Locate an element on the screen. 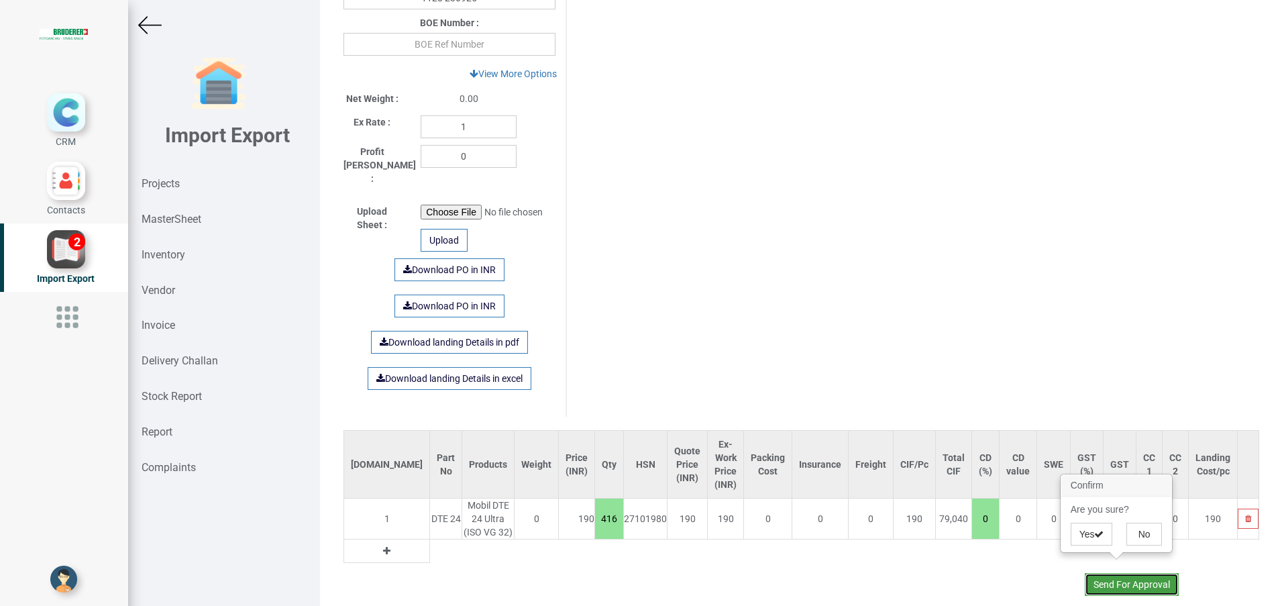  p: Are you sure? is located at coordinates (1116, 509).